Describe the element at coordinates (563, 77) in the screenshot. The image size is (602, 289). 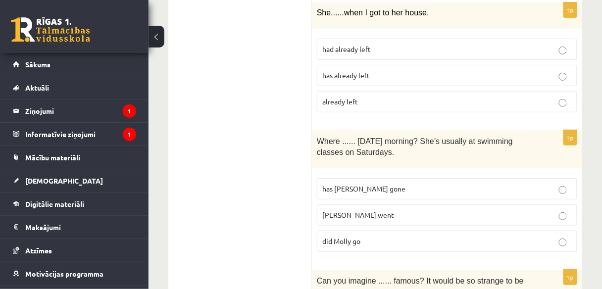
I see `input: has already left` at that location.